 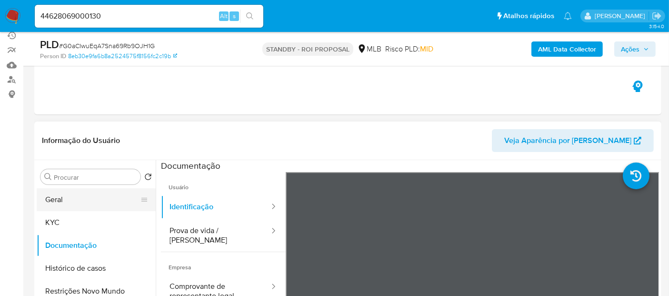 I want to click on button: Ações, so click(x=635, y=49).